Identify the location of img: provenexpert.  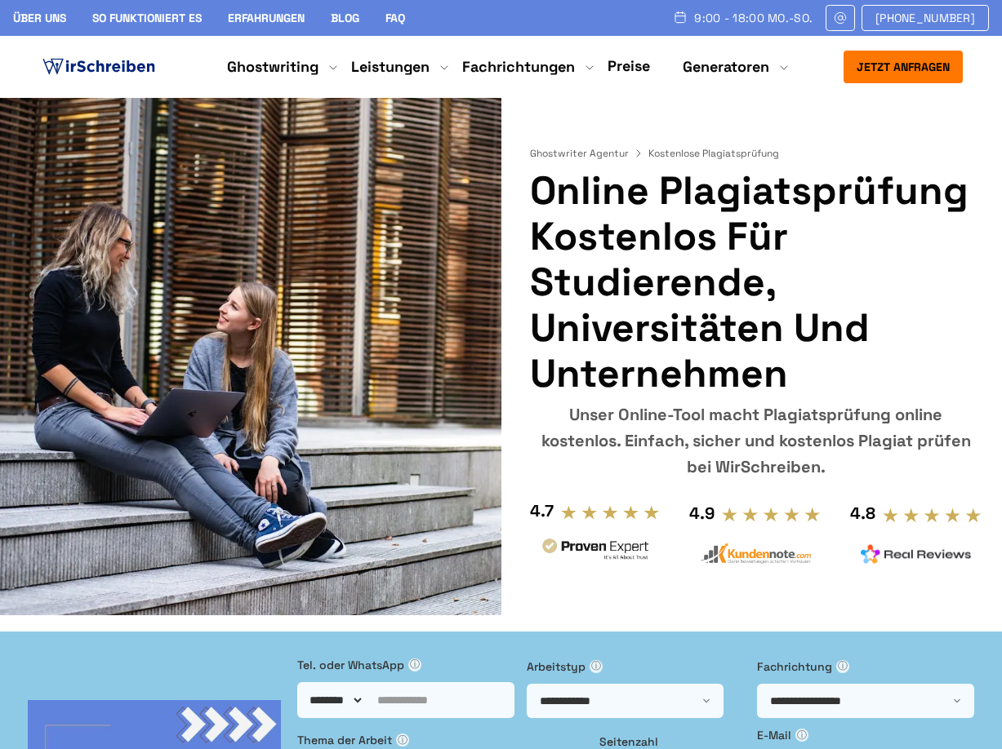
(595, 551).